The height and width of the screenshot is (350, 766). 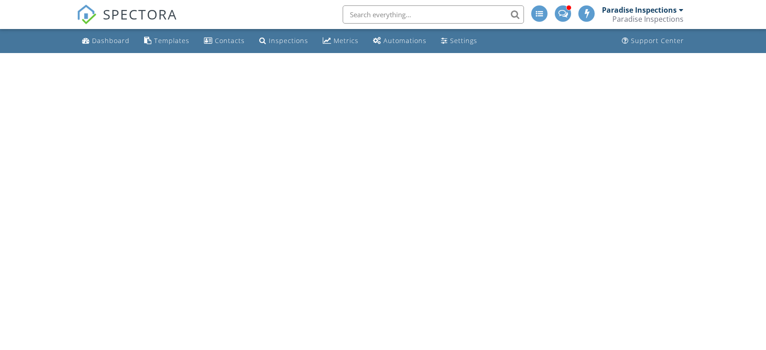 I want to click on a: Metrics, so click(x=341, y=41).